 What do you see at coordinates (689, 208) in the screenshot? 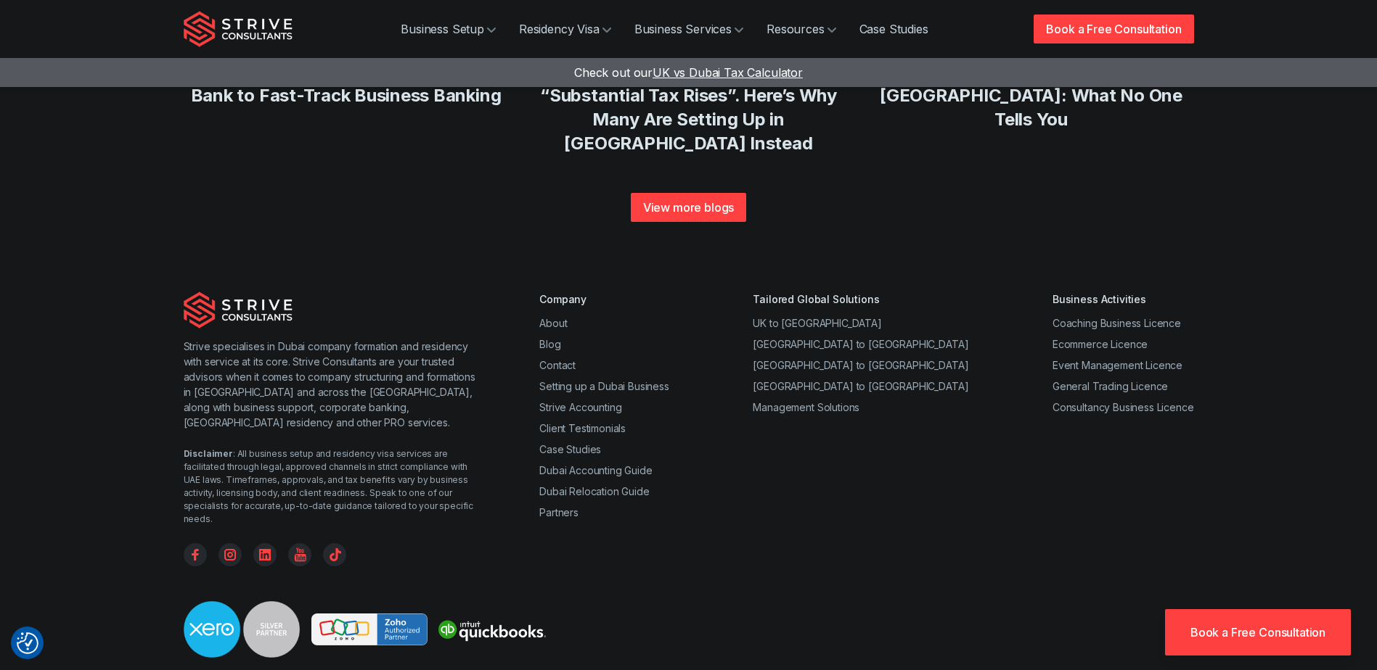
I see `a: View more blogs` at bounding box center [689, 208].